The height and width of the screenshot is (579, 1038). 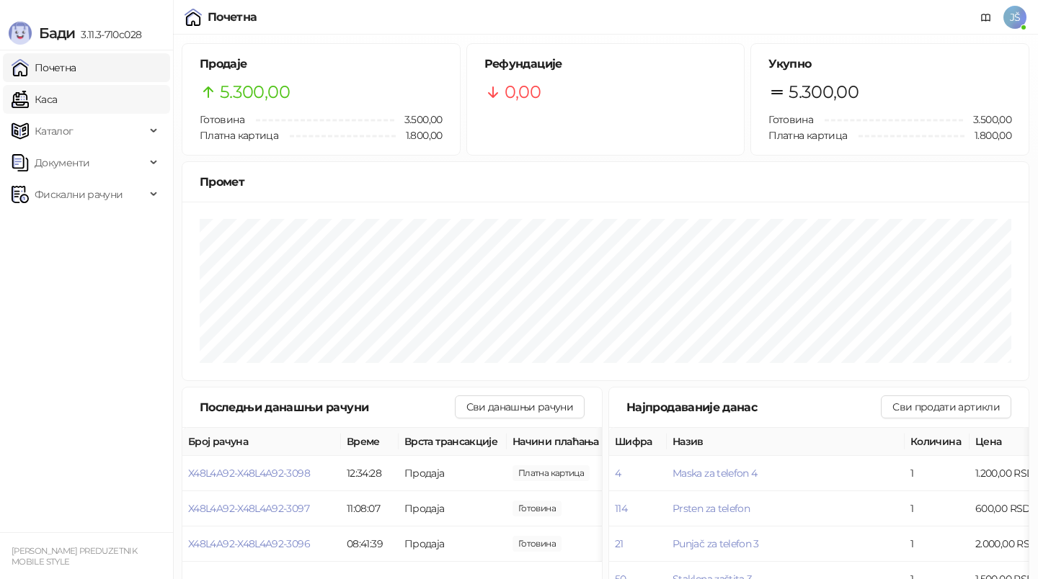 I want to click on button: Maska za telefon 4, so click(x=714, y=473).